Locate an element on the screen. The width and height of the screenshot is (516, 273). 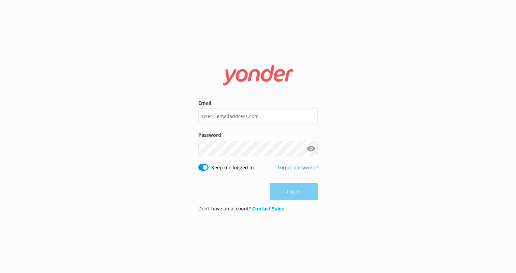
label: Password is located at coordinates (258, 135).